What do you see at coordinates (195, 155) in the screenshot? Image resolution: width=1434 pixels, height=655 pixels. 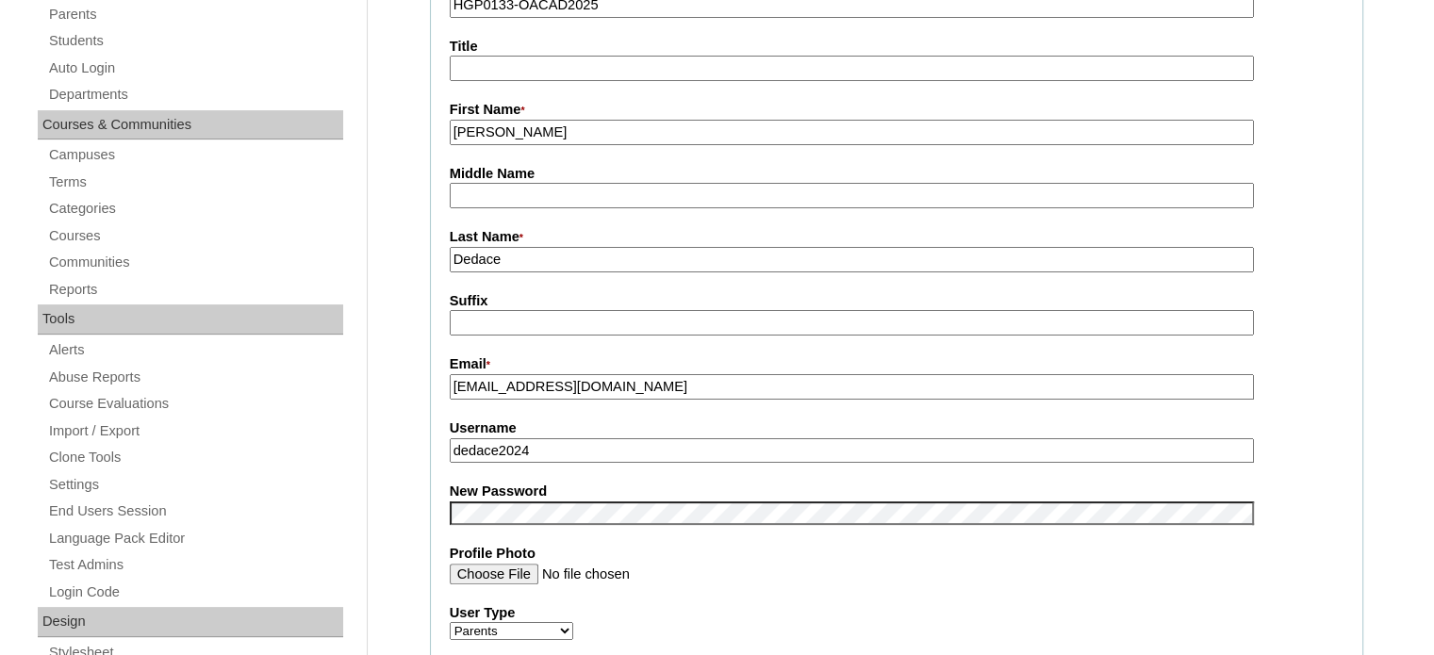 I see `a: Campuses` at bounding box center [195, 155].